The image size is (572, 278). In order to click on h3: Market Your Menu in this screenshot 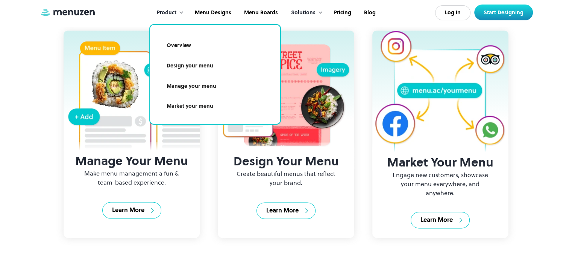, I will do `click(441, 162)`.